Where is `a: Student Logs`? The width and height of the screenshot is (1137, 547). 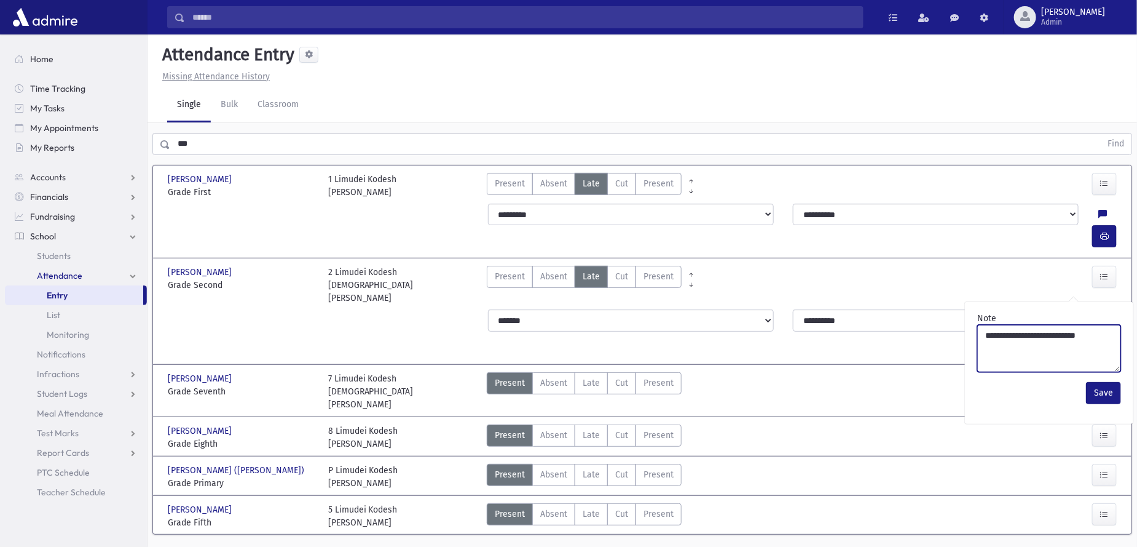
a: Student Logs is located at coordinates (76, 393).